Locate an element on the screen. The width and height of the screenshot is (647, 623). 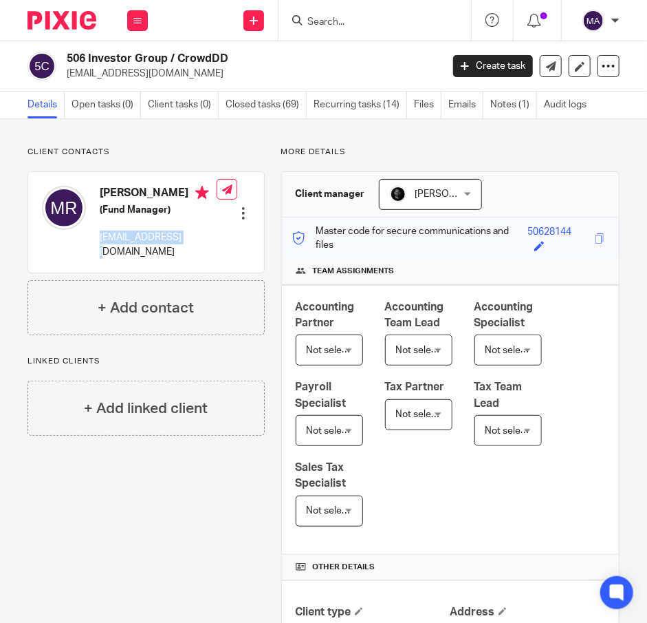
a: Client tasks (0) is located at coordinates (183, 105).